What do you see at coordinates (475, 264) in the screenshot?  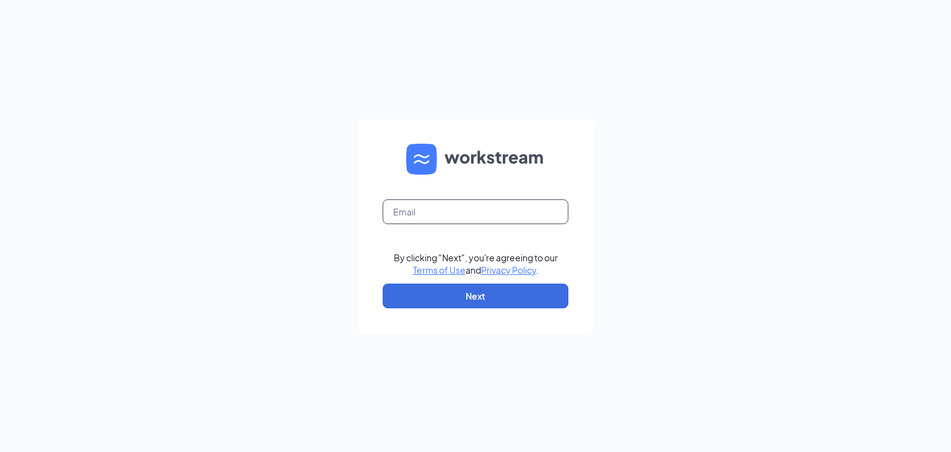 I see `div: By clicking "Next", you're agreeing to our and .` at bounding box center [475, 264].